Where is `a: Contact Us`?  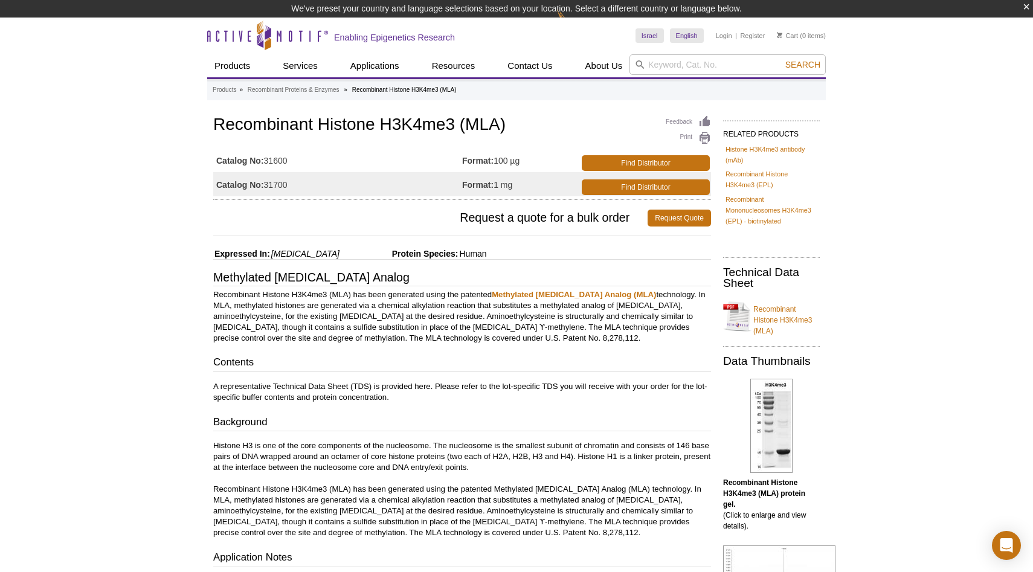
a: Contact Us is located at coordinates (530, 66).